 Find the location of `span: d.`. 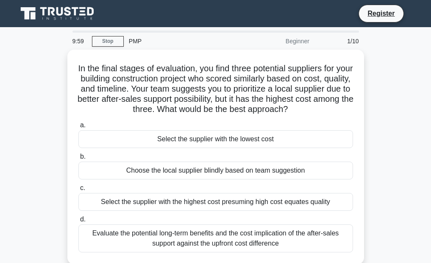

span: d. is located at coordinates (83, 219).